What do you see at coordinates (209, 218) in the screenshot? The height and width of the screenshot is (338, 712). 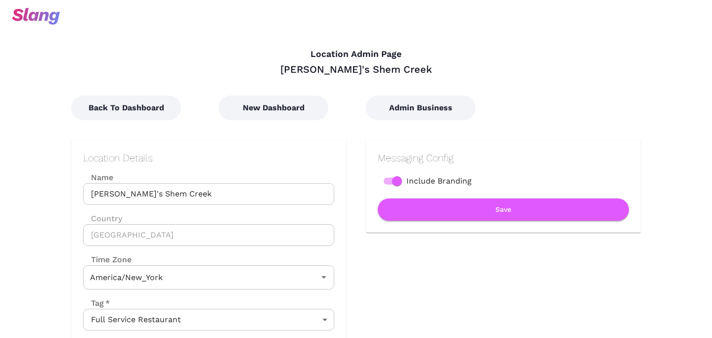 I see `label: Country` at bounding box center [209, 218].